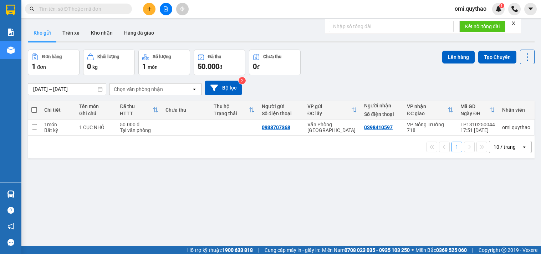  I want to click on div: TP1310250044, so click(478, 125).